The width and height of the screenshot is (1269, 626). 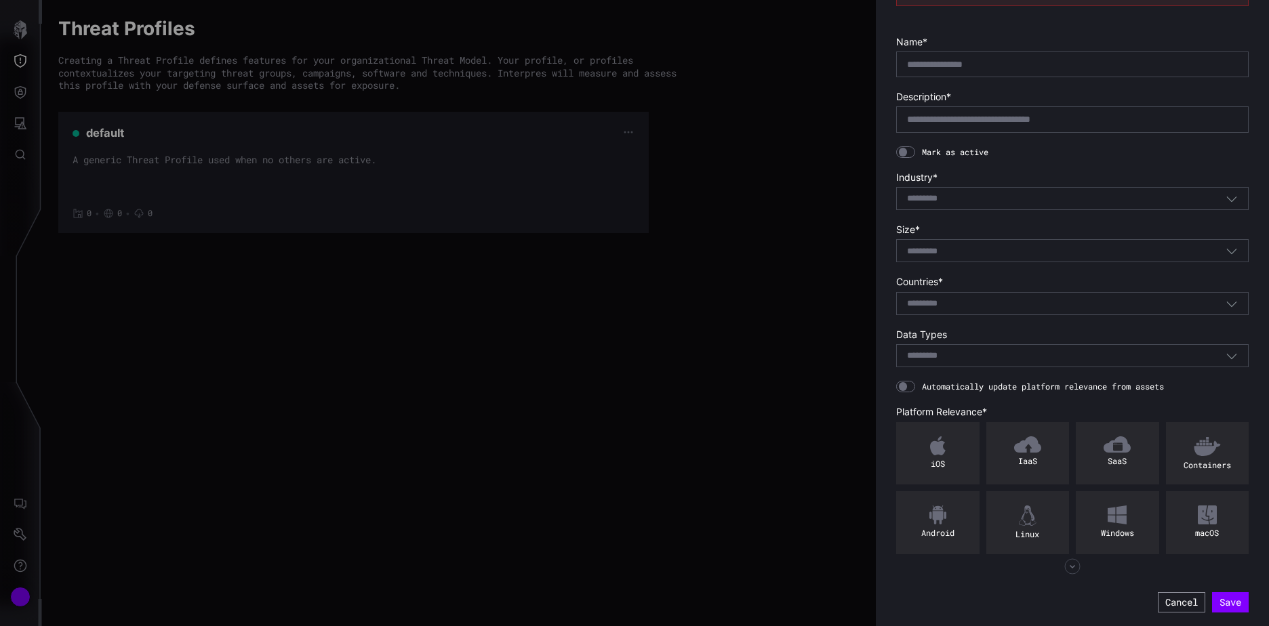 I want to click on label: Size *, so click(x=1073, y=230).